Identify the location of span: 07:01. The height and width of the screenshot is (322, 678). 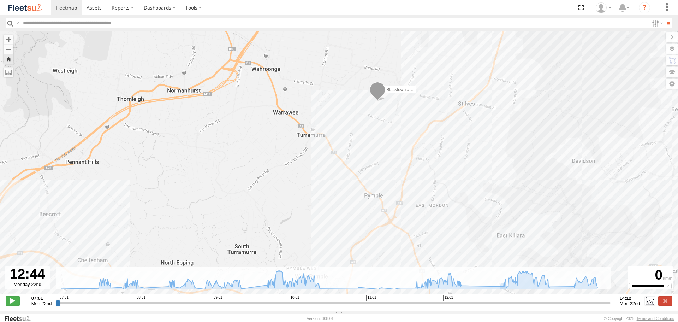
(64, 298).